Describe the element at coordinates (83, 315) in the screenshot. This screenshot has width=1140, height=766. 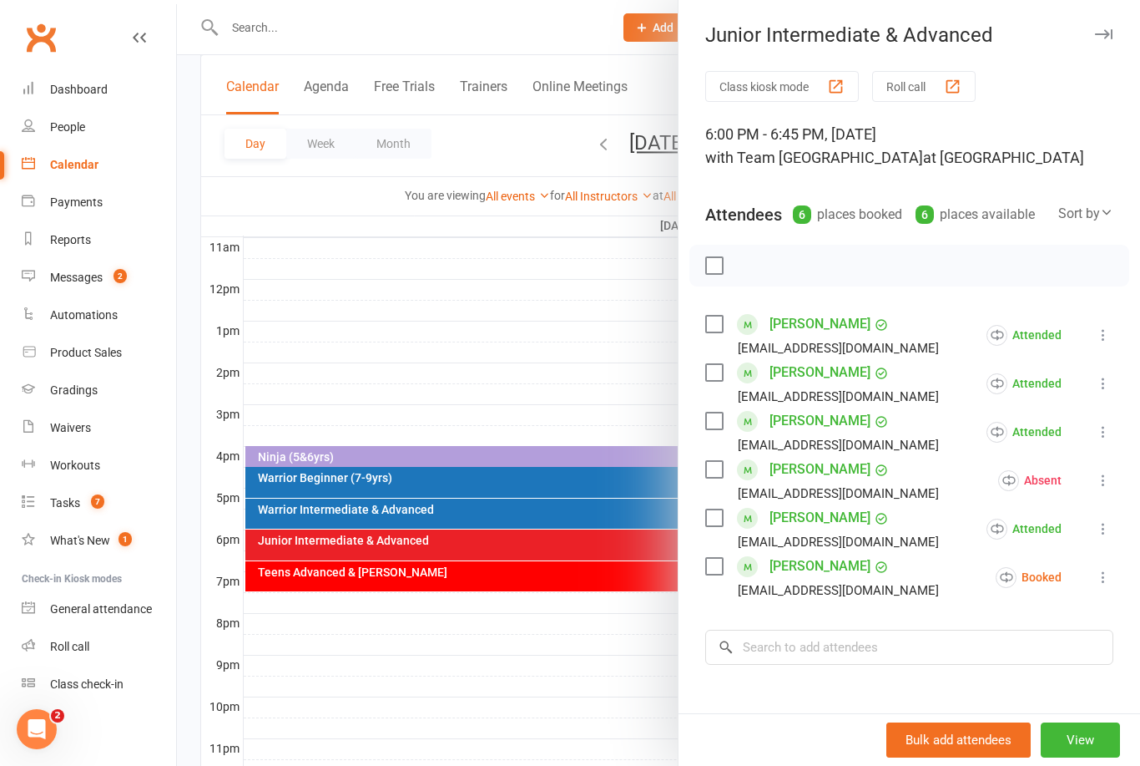
I see `div: Automations` at that location.